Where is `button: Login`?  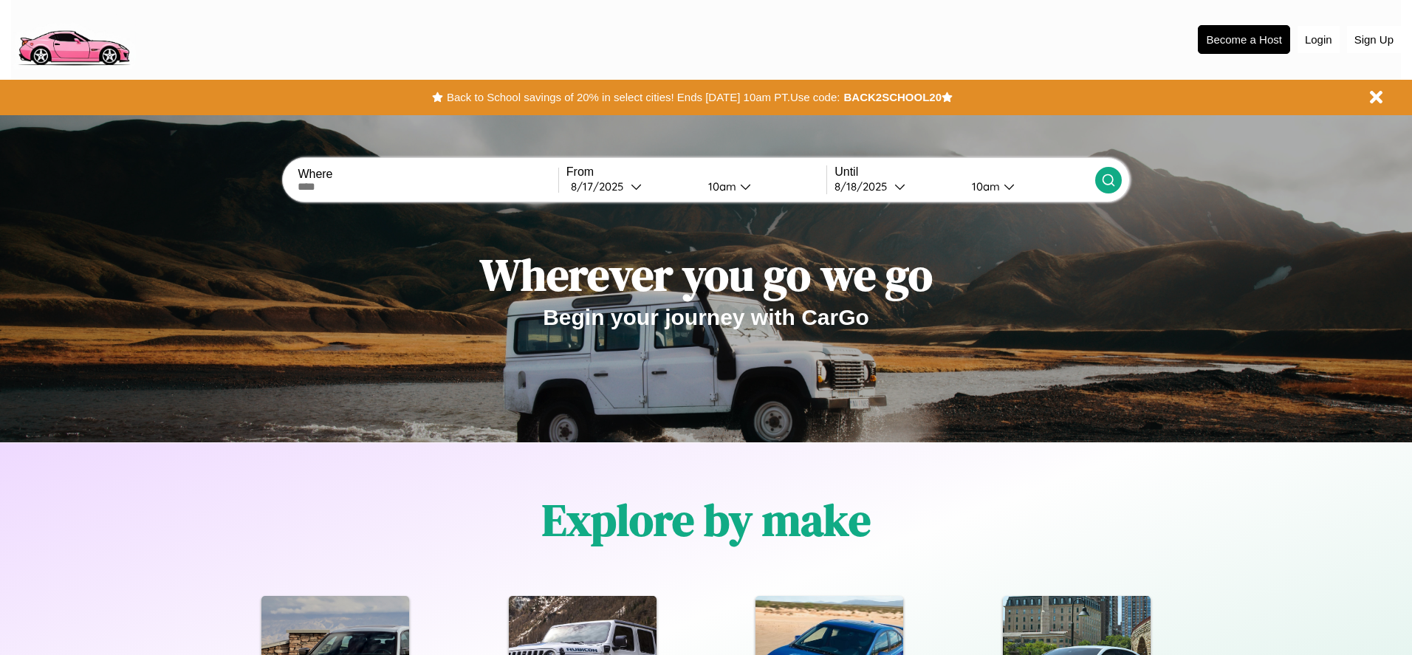 button: Login is located at coordinates (1319, 39).